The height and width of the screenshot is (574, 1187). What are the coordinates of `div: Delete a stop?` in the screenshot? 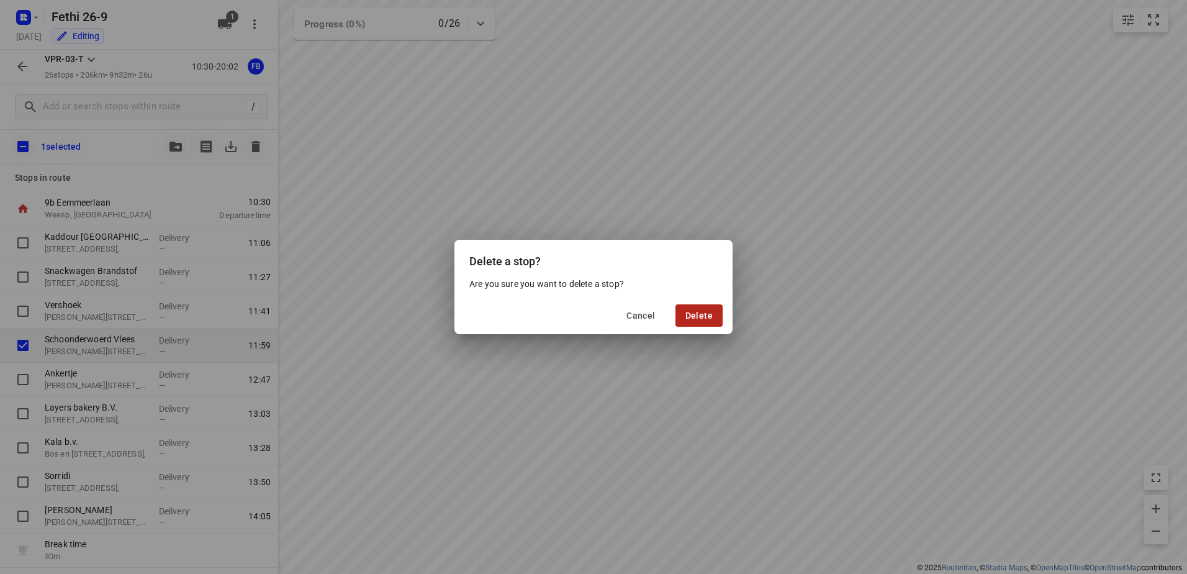 It's located at (594, 258).